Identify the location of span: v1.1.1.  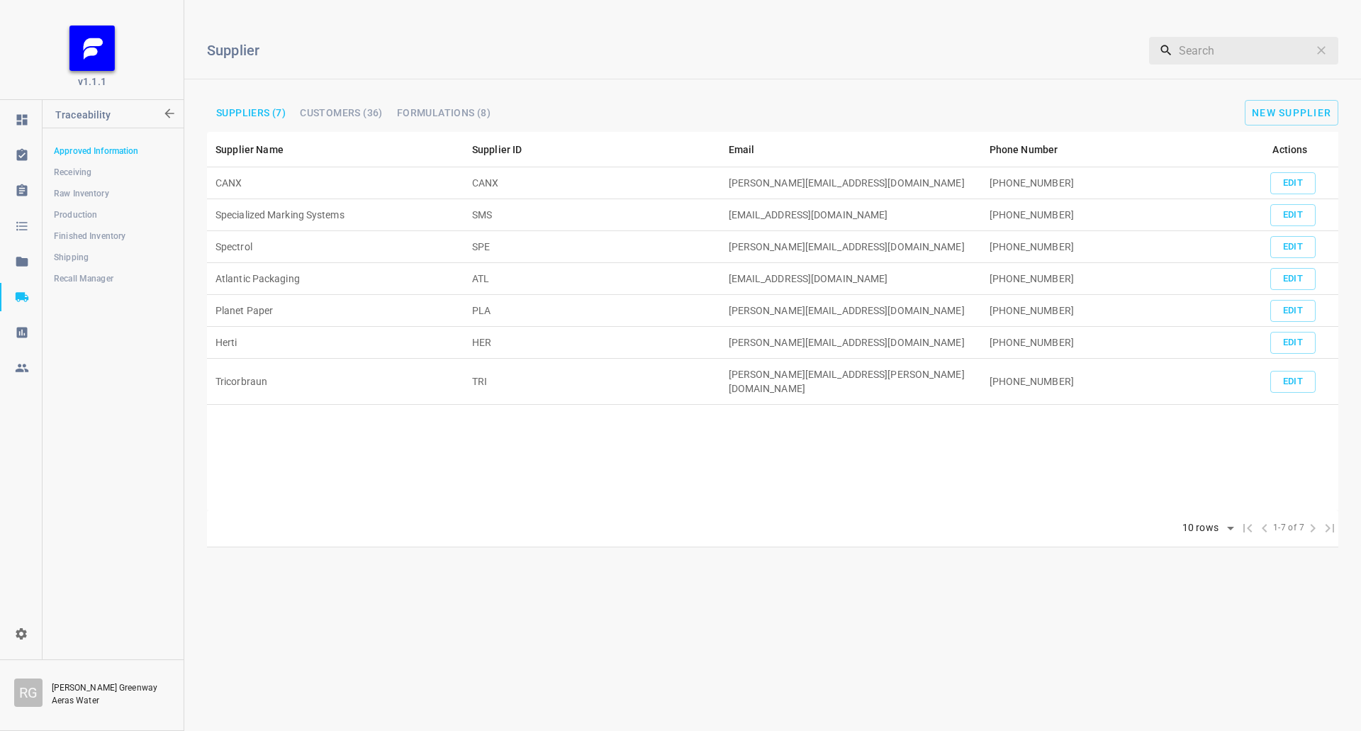
(92, 81).